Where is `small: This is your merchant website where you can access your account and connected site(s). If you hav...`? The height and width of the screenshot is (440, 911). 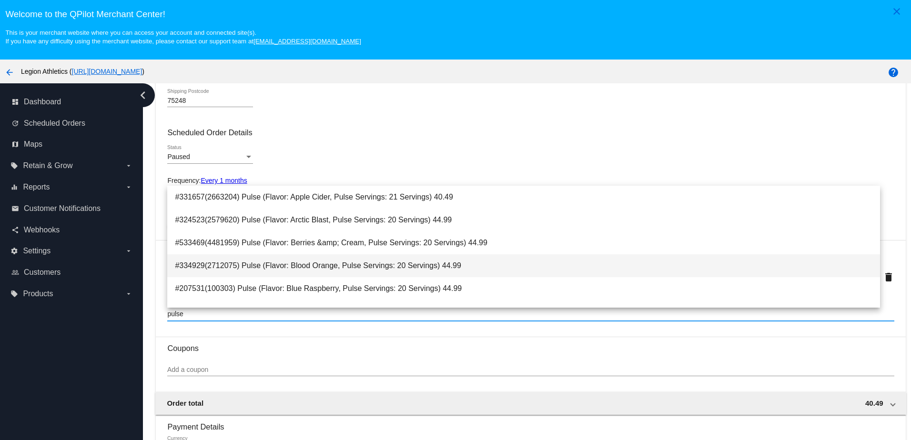 small: This is your merchant website where you can access your account and connected site(s). If you hav... is located at coordinates (183, 37).